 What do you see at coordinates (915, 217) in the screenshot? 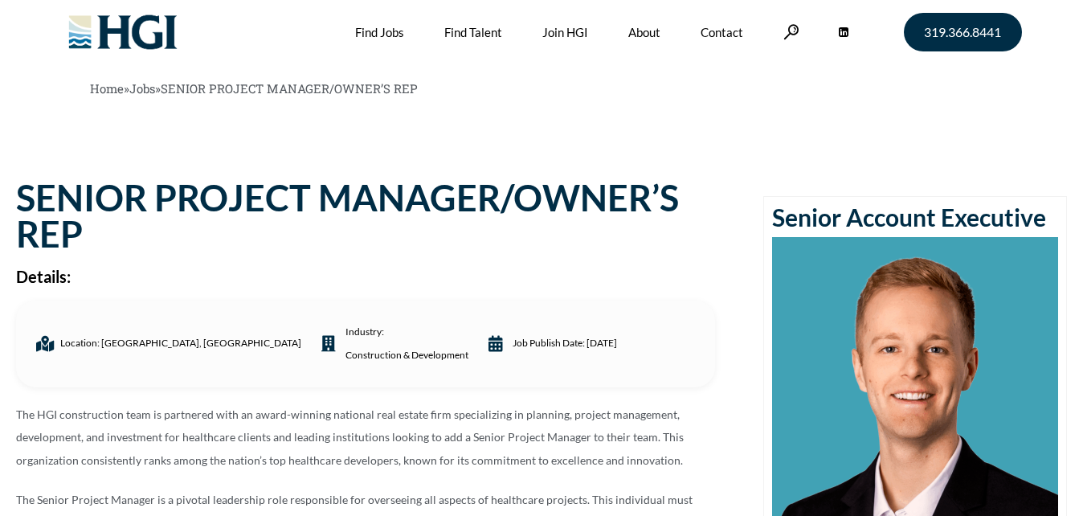
I see `h2: Senior Account Executive` at bounding box center [915, 217].